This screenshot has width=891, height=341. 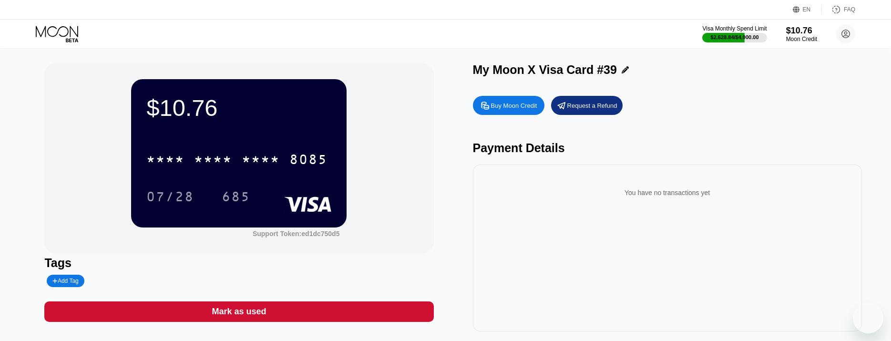 What do you see at coordinates (545, 70) in the screenshot?
I see `div: My Moon X Visa Card #39` at bounding box center [545, 70].